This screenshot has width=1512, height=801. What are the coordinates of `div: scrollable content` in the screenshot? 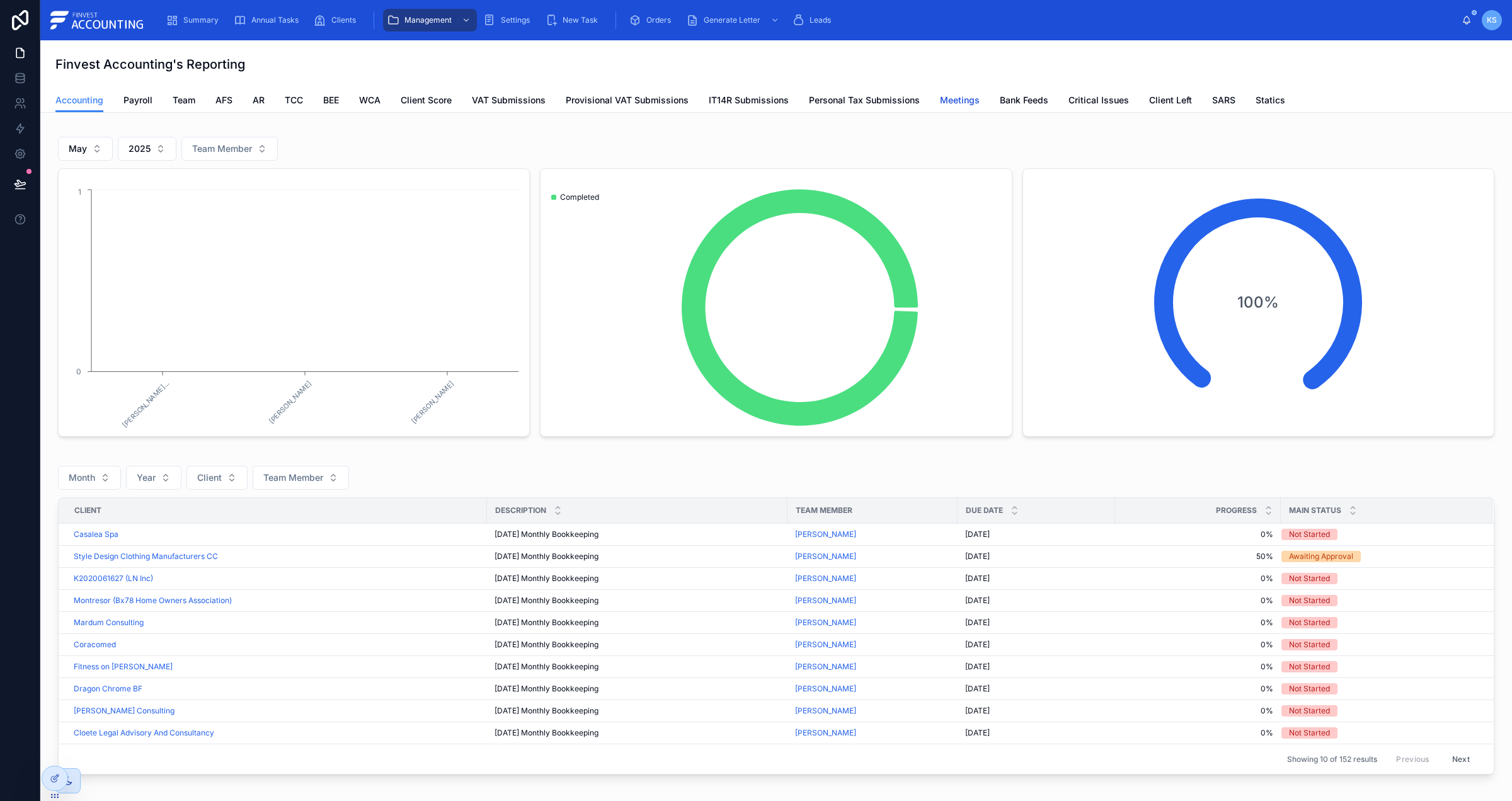 It's located at (808, 20).